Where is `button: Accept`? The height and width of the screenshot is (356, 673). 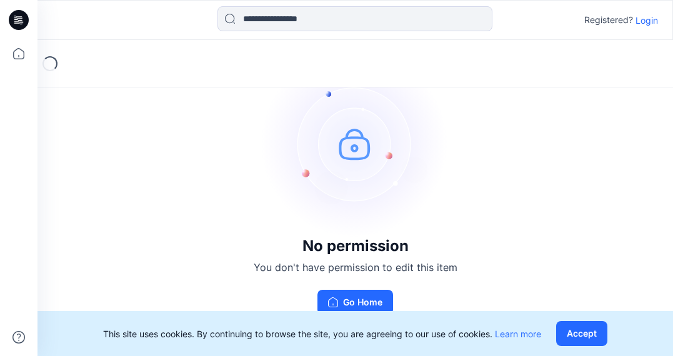 button: Accept is located at coordinates (582, 334).